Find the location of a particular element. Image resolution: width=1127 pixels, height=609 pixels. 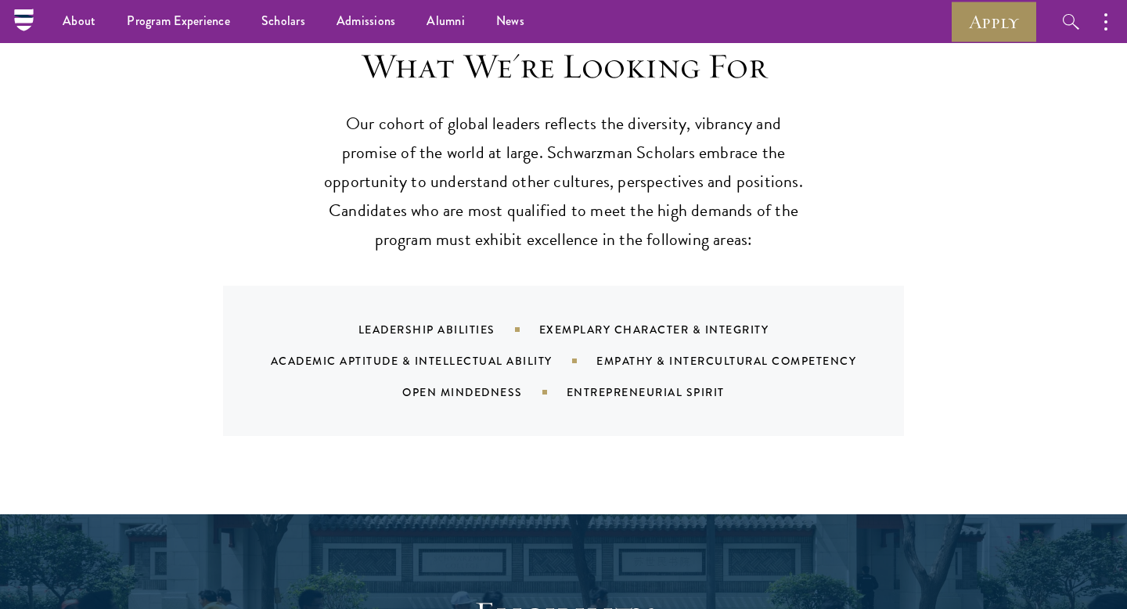

div: Empathy & Intercultural Competency is located at coordinates (746, 361).